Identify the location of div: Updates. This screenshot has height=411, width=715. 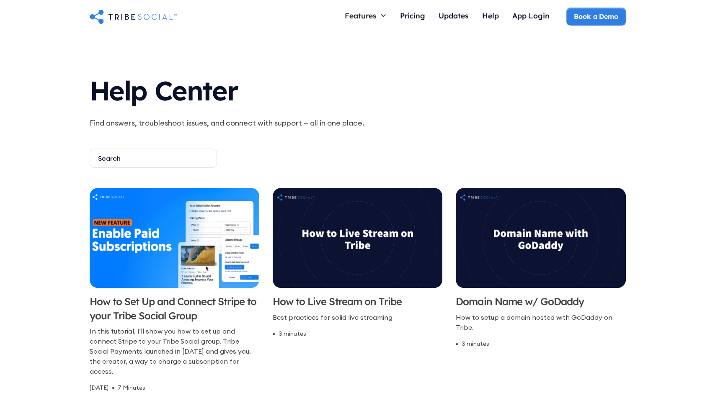
(454, 16).